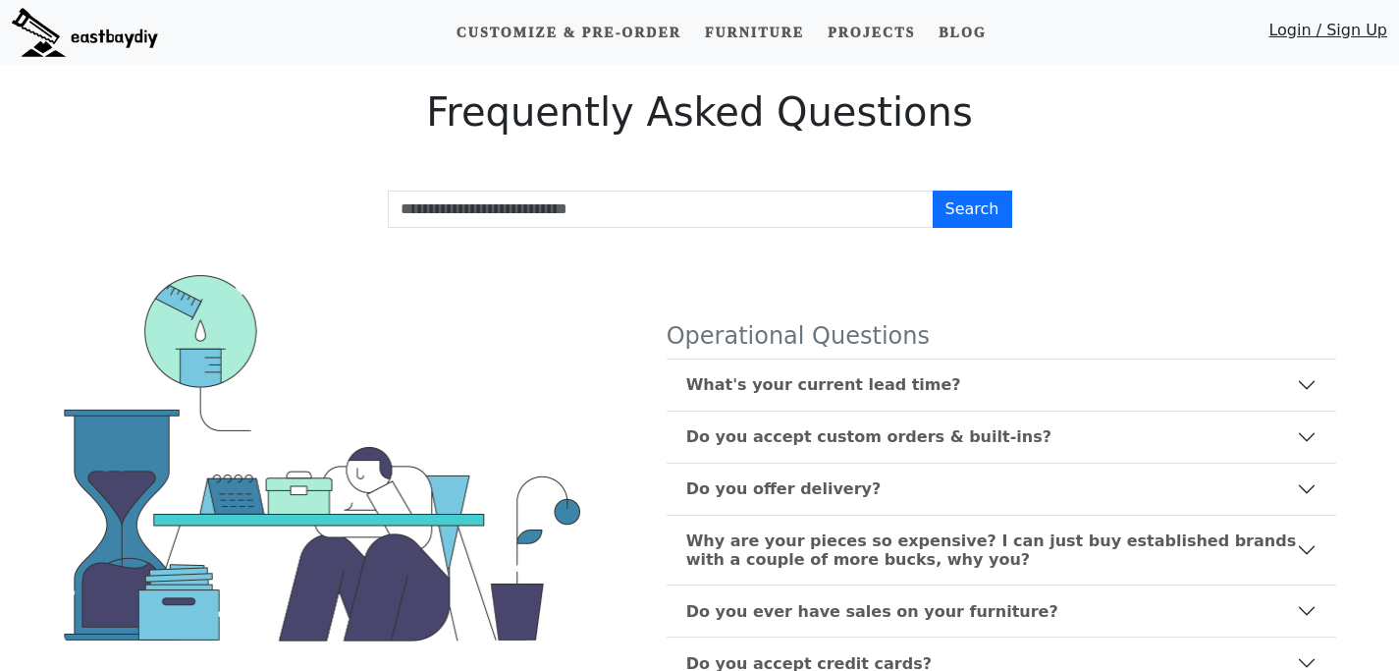 Image resolution: width=1399 pixels, height=671 pixels. What do you see at coordinates (661, 209) in the screenshot?
I see `input: Search FAQs` at bounding box center [661, 209].